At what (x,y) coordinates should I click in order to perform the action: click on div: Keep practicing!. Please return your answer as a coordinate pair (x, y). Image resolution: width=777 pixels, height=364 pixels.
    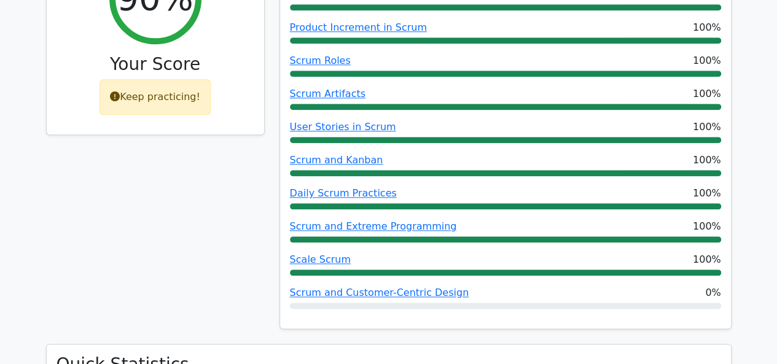
    Looking at the image, I should click on (155, 97).